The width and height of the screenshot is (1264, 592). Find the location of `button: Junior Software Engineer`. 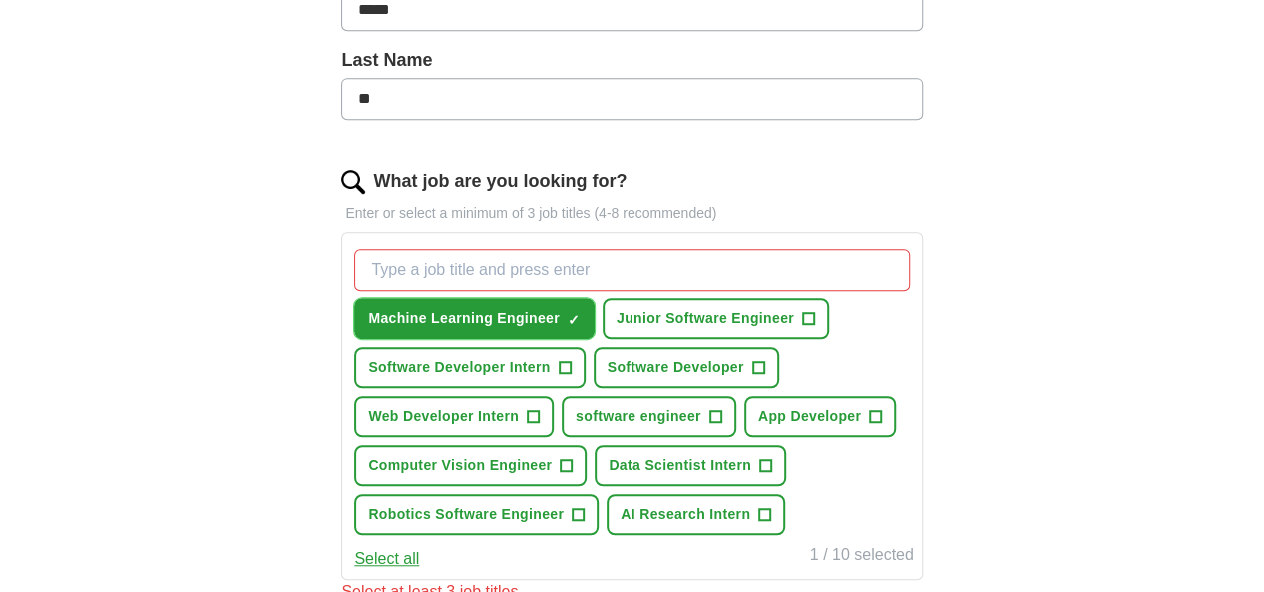

button: Junior Software Engineer is located at coordinates (715, 319).